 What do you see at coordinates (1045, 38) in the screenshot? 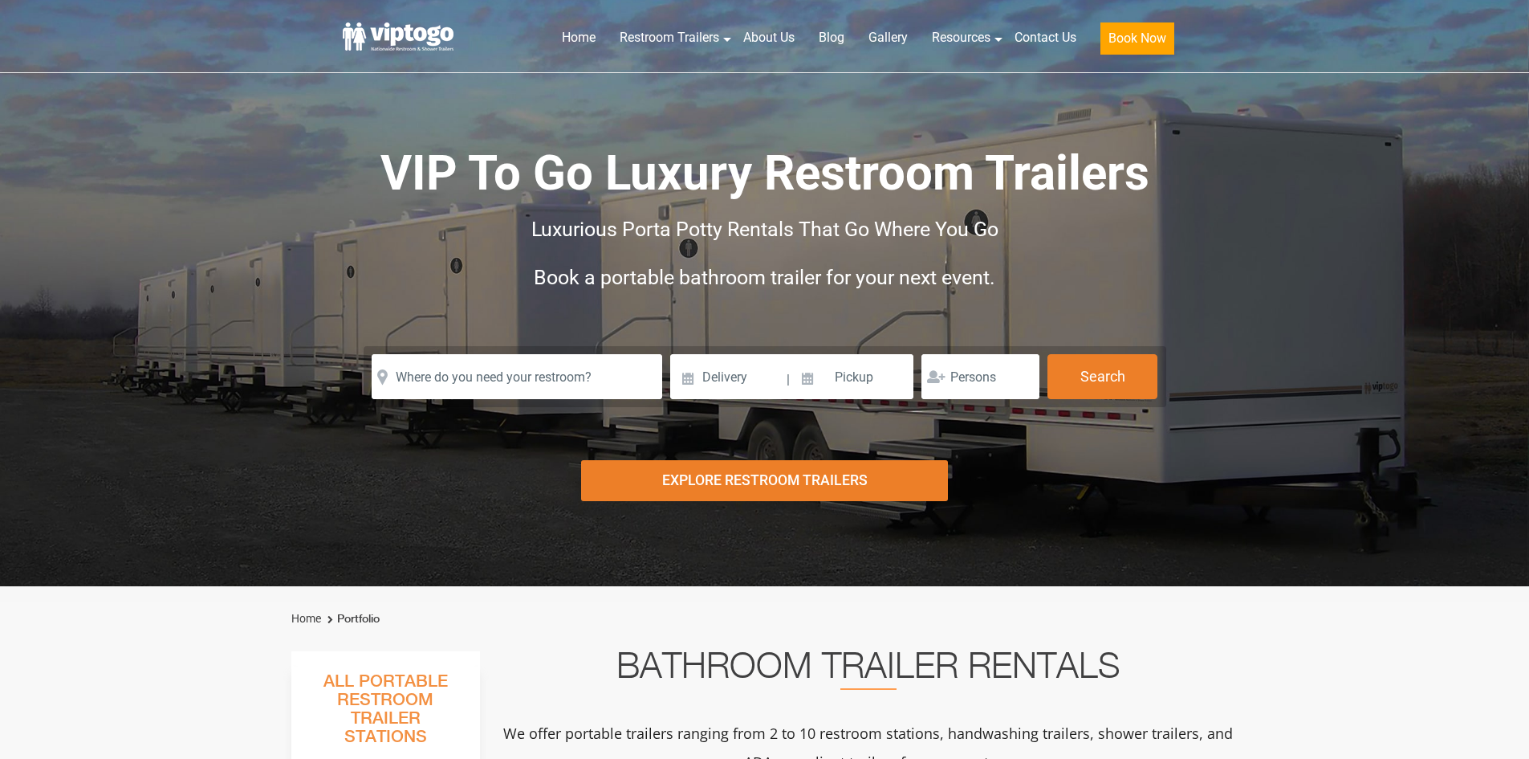
I see `a: Contact Us` at bounding box center [1045, 38].